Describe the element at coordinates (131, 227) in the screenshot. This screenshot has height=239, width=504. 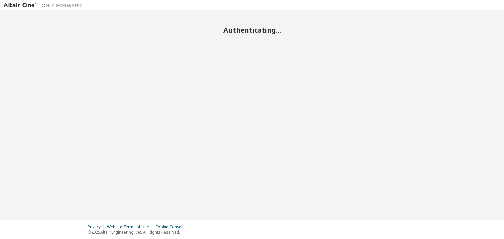
I see `div: Website Terms of Use` at that location.